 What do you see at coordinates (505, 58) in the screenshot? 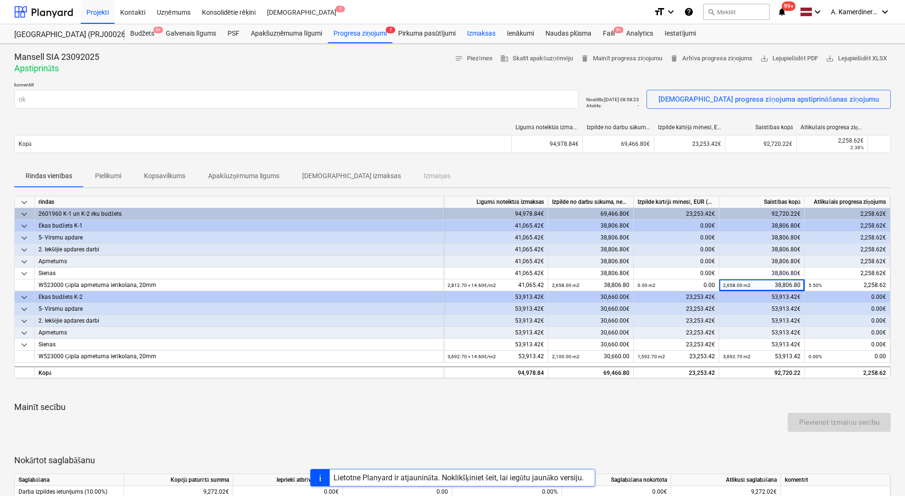
I see `span: business` at bounding box center [505, 58].